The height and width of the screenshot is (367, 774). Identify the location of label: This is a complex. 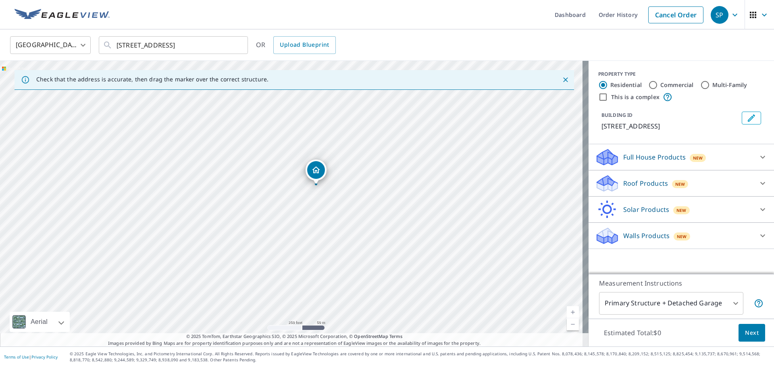
(635, 97).